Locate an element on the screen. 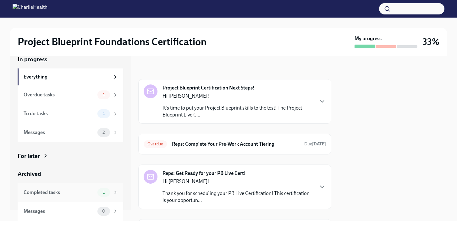 Image resolution: width=457 pixels, height=227 pixels. div: Overdue tasks is located at coordinates (59, 95).